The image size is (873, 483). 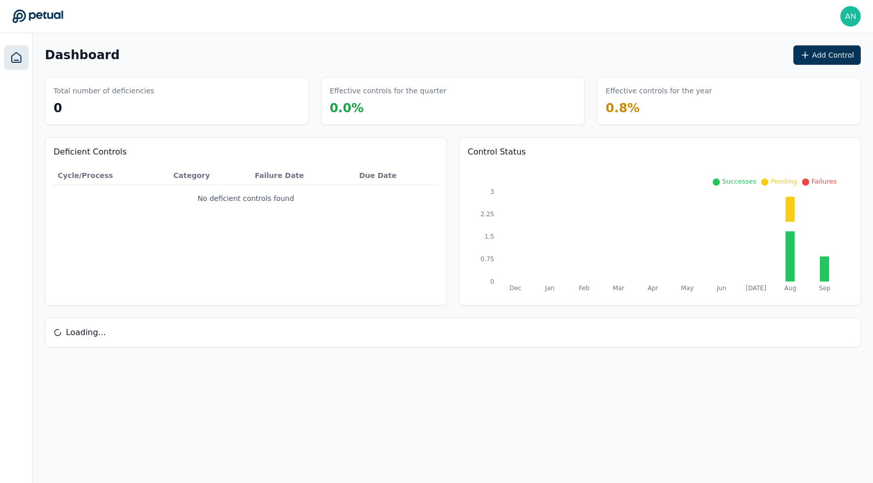 I want to click on tspan: Sep, so click(x=824, y=288).